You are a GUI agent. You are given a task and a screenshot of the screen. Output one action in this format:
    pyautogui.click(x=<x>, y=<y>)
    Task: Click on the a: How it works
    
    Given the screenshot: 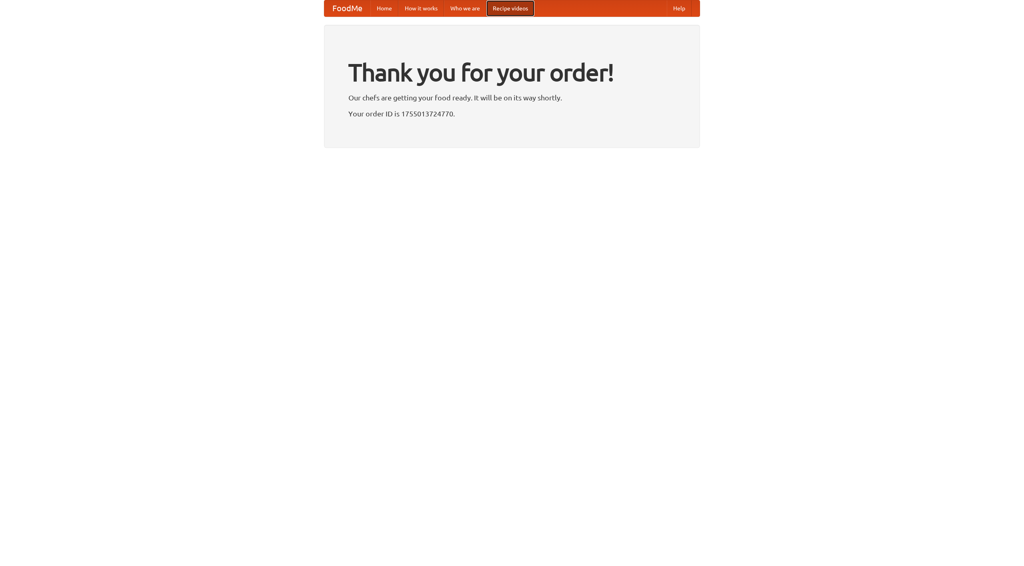 What is the action you would take?
    pyautogui.click(x=421, y=8)
    